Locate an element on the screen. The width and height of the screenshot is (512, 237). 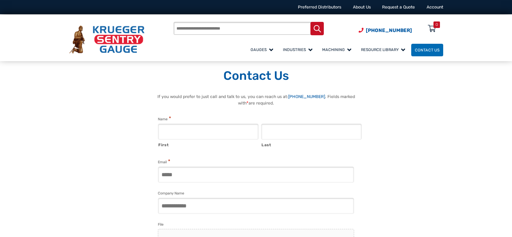
label: First is located at coordinates (208, 144).